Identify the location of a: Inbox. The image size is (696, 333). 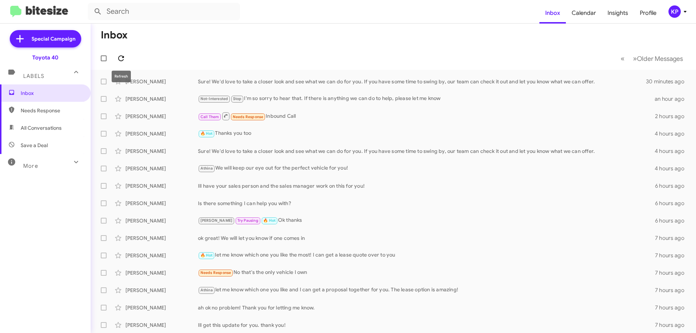
(553, 13).